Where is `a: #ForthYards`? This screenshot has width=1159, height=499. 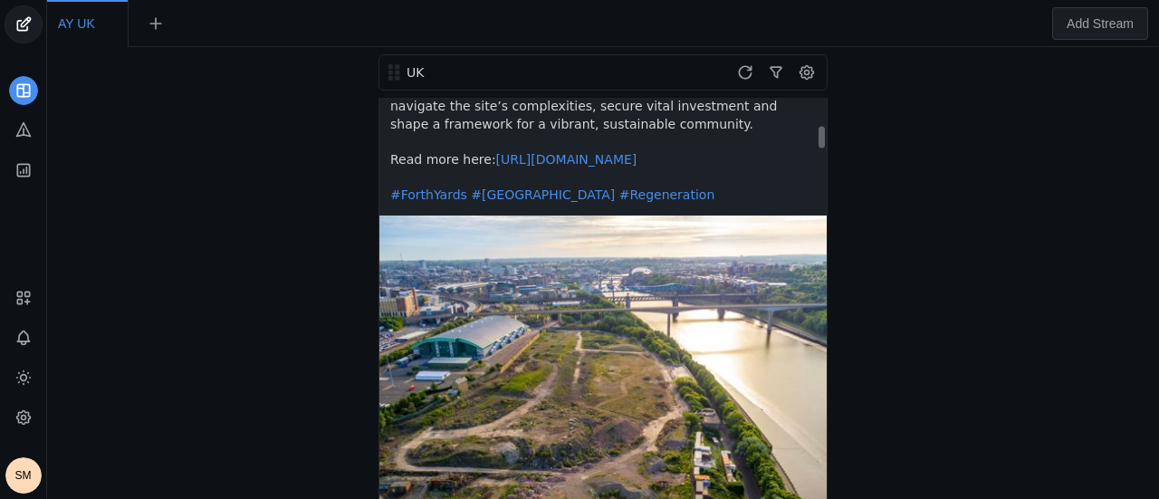 a: #ForthYards is located at coordinates (428, 195).